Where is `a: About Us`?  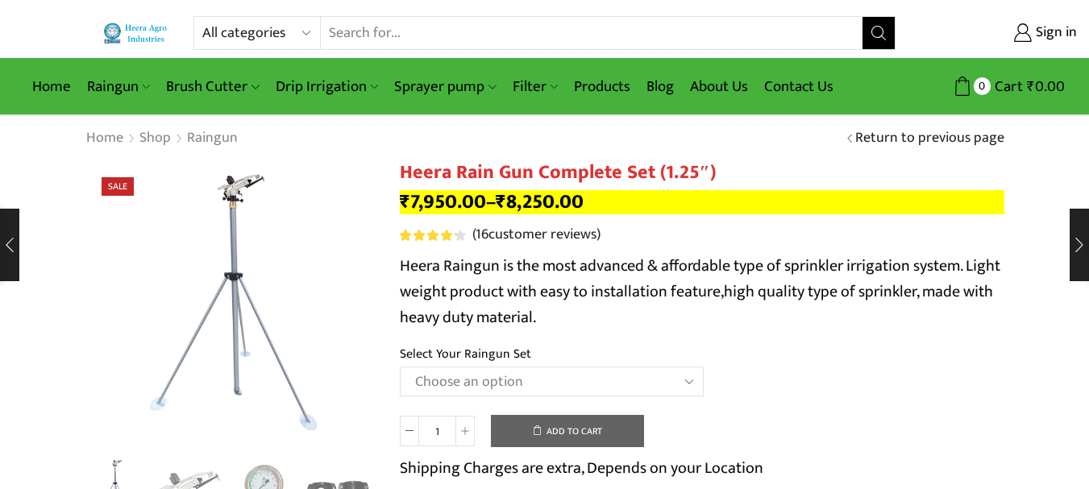
a: About Us is located at coordinates (719, 86).